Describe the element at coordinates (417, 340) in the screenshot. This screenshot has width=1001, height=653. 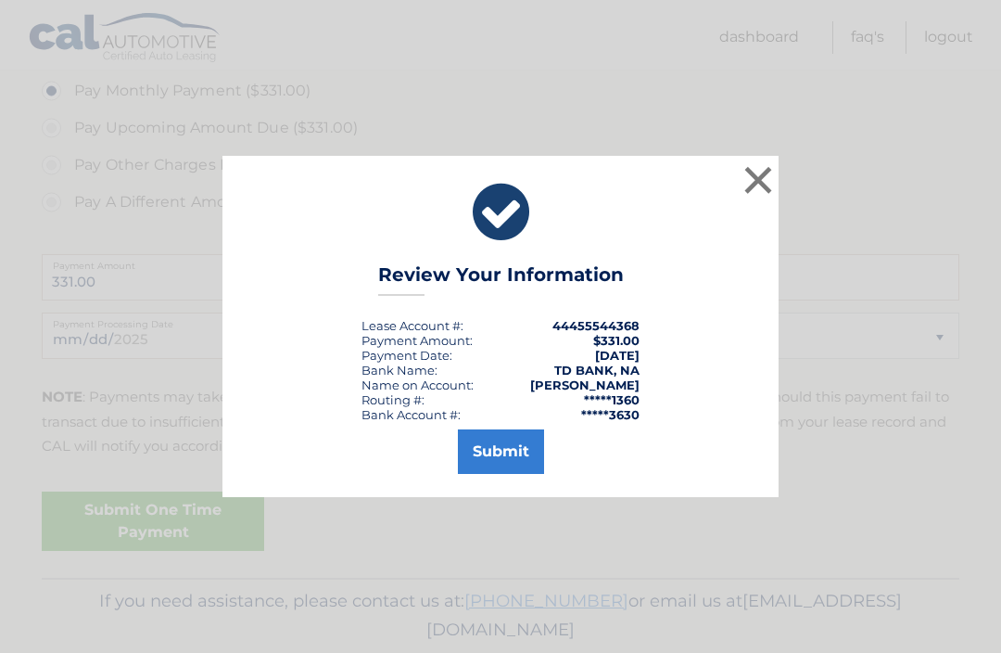
I see `div: Payment Amount:` at that location.